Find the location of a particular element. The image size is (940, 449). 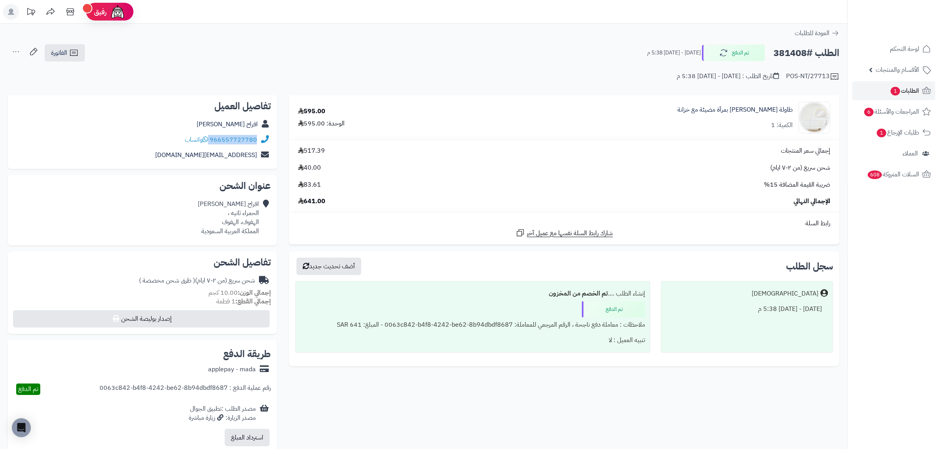

a: شارك رابط السلة نفسها مع عميل آخر is located at coordinates (564, 233).